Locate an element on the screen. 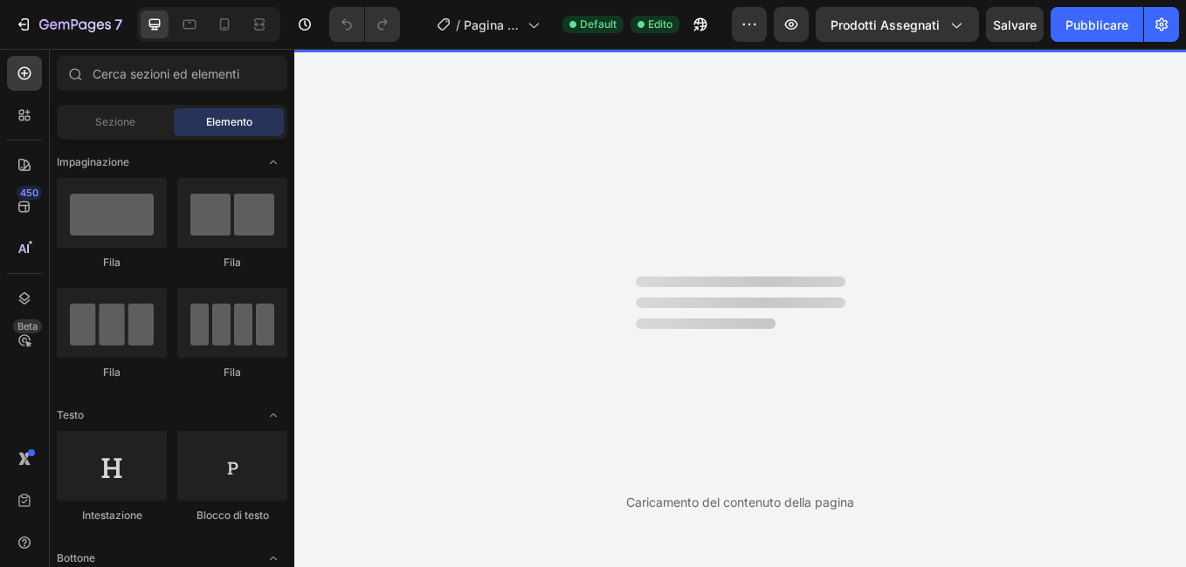 This screenshot has height=567, width=1186. input: Cerca sezioni ed elementi is located at coordinates (172, 73).